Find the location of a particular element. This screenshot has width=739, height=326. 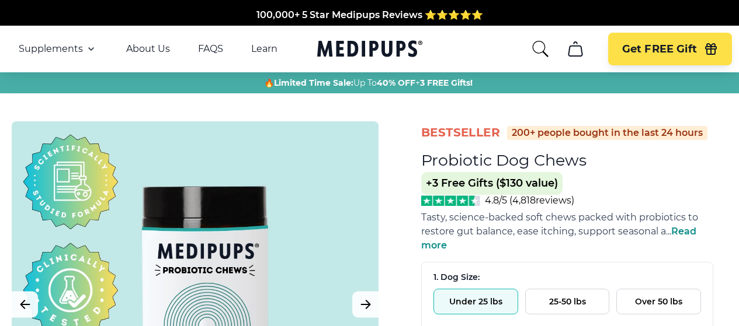

button: 25-50 lbs is located at coordinates (567, 302).